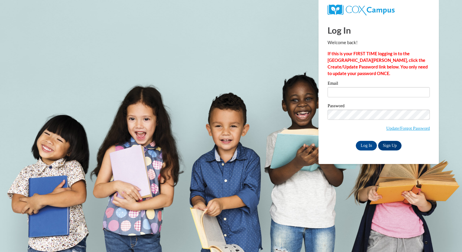  Describe the element at coordinates (390, 146) in the screenshot. I see `a: Sign Up` at that location.